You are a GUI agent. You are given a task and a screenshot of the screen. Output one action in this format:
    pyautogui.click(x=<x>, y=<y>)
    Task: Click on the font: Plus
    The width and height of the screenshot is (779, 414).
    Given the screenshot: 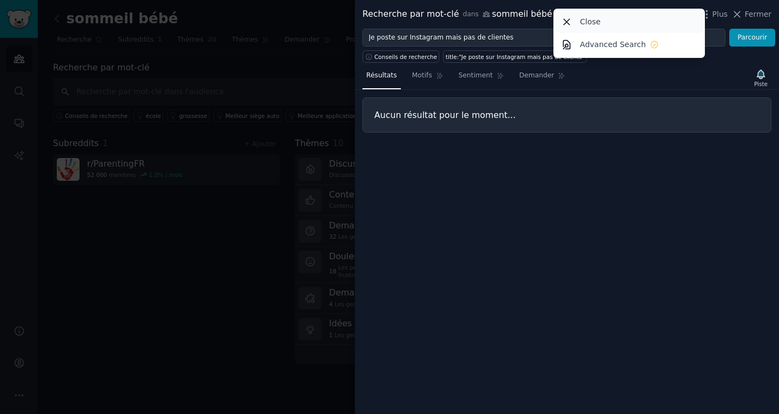 What is the action you would take?
    pyautogui.click(x=720, y=14)
    